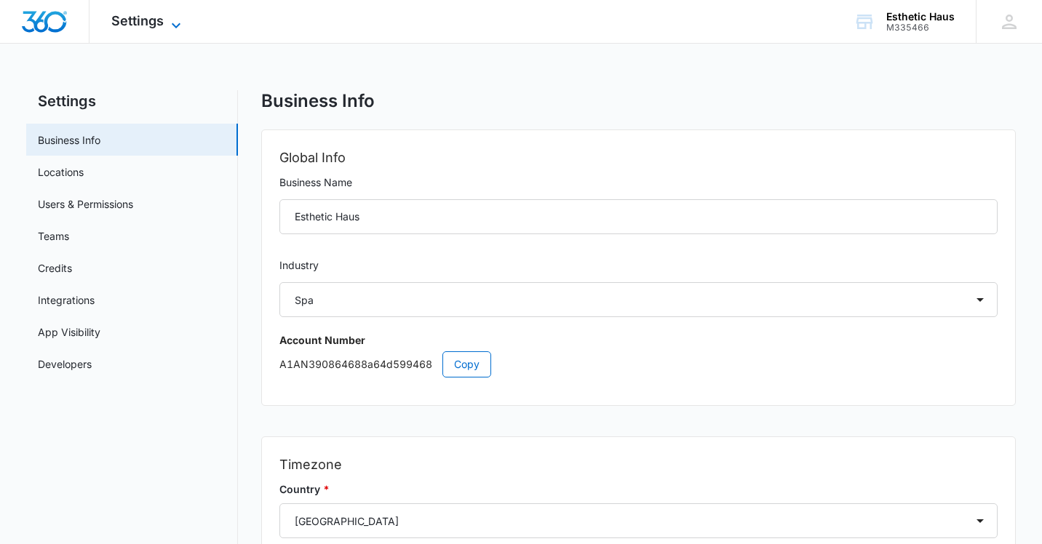  What do you see at coordinates (638, 158) in the screenshot?
I see `h2: Global Info` at bounding box center [638, 158].